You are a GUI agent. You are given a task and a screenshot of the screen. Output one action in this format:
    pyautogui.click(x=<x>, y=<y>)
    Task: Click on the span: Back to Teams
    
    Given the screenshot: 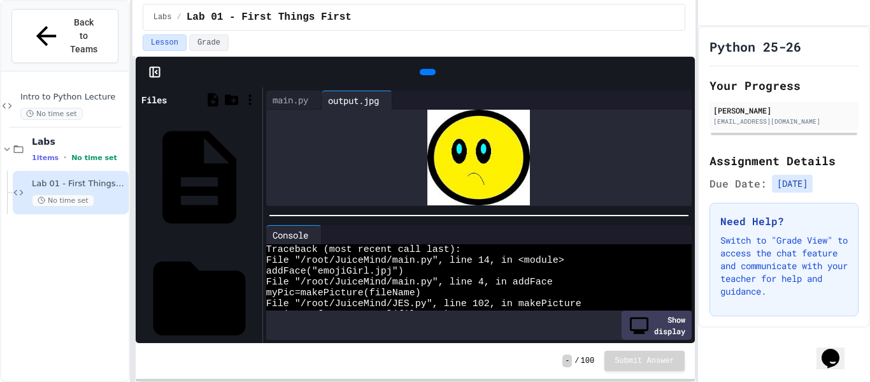 What is the action you would take?
    pyautogui.click(x=83, y=36)
    